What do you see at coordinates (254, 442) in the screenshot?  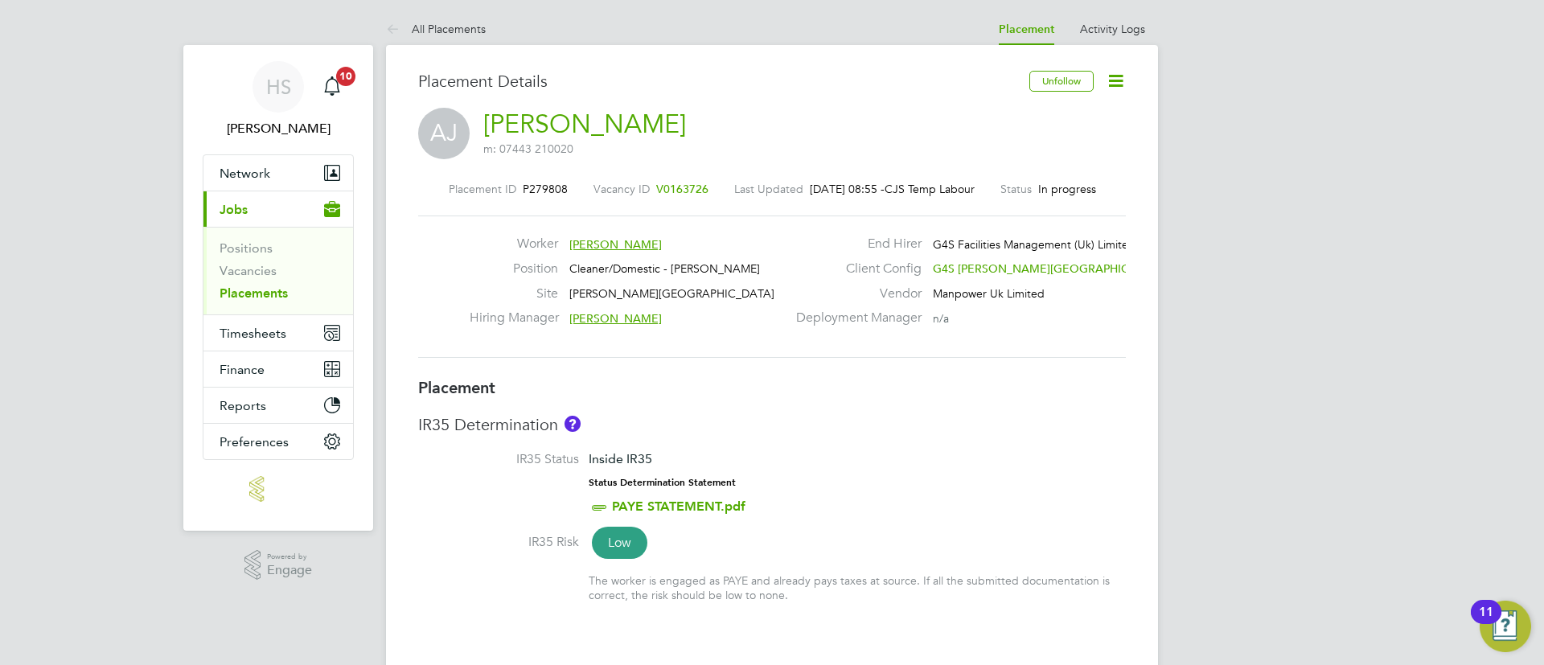 I see `span: Preferences` at bounding box center [254, 442].